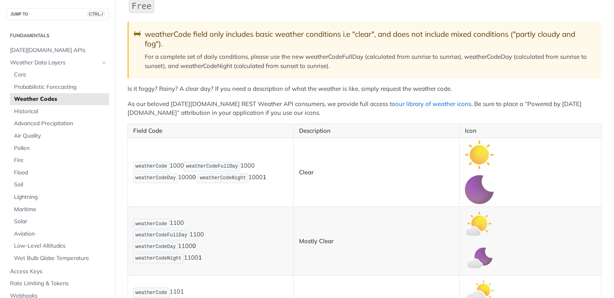  What do you see at coordinates (60, 185) in the screenshot?
I see `a: Soil` at bounding box center [60, 185].